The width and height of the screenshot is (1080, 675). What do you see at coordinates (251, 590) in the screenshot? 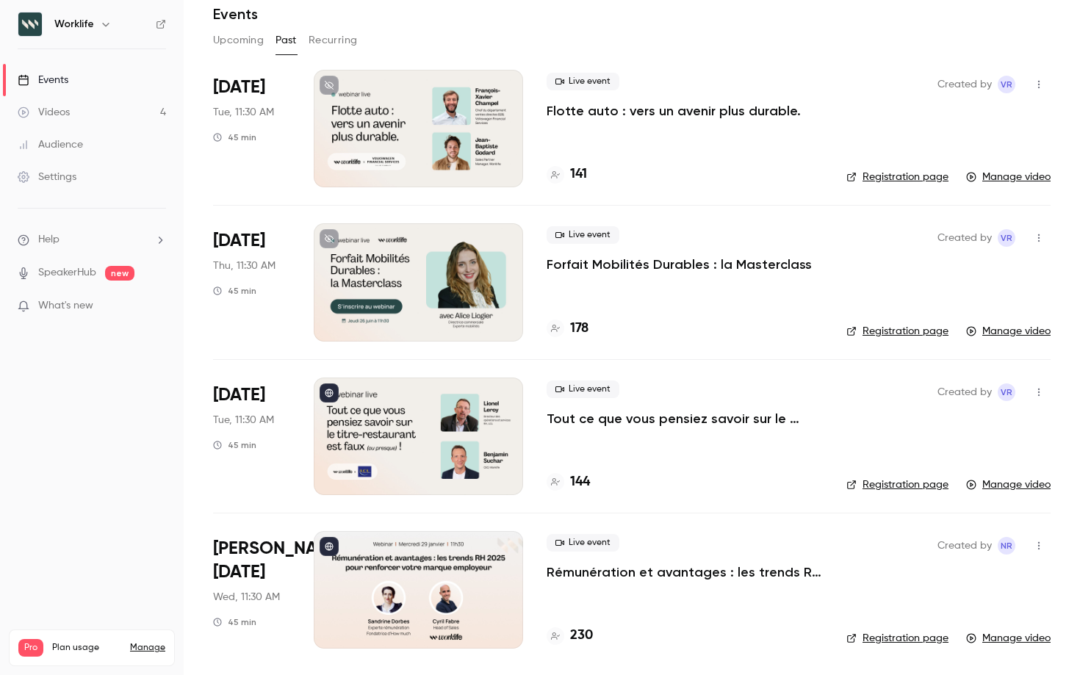
I see `div: Jan 29 Wed, 11:30 AM (Europe/Paris)` at bounding box center [251, 590].